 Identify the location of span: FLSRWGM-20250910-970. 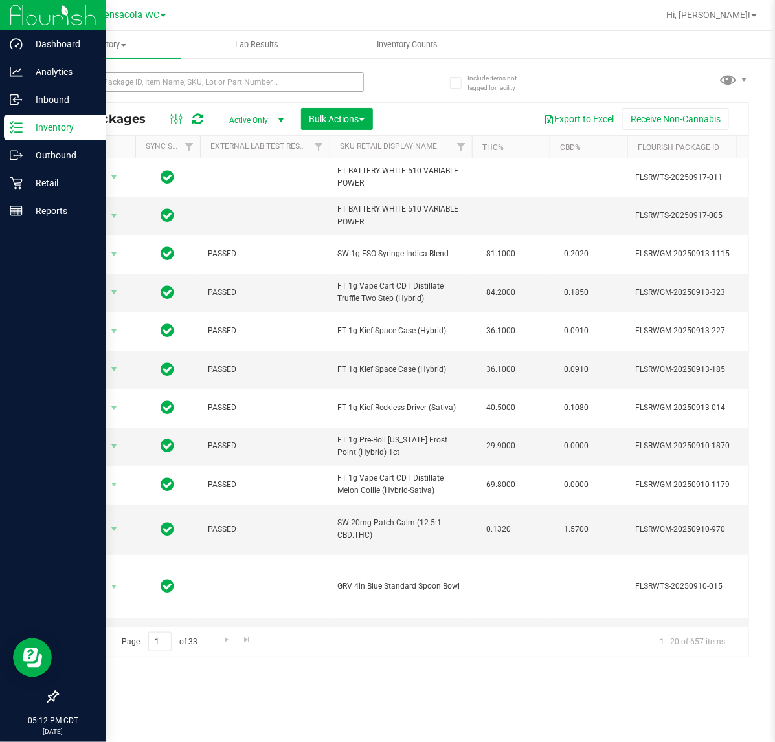
(698, 529).